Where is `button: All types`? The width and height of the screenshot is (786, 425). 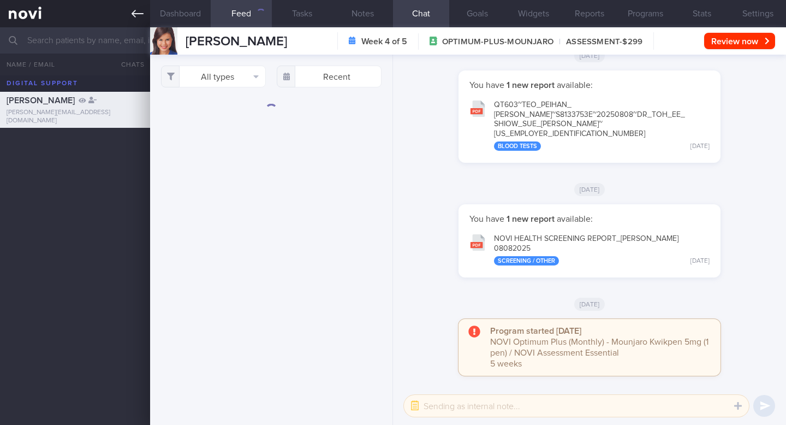
button: All types is located at coordinates (213, 76).